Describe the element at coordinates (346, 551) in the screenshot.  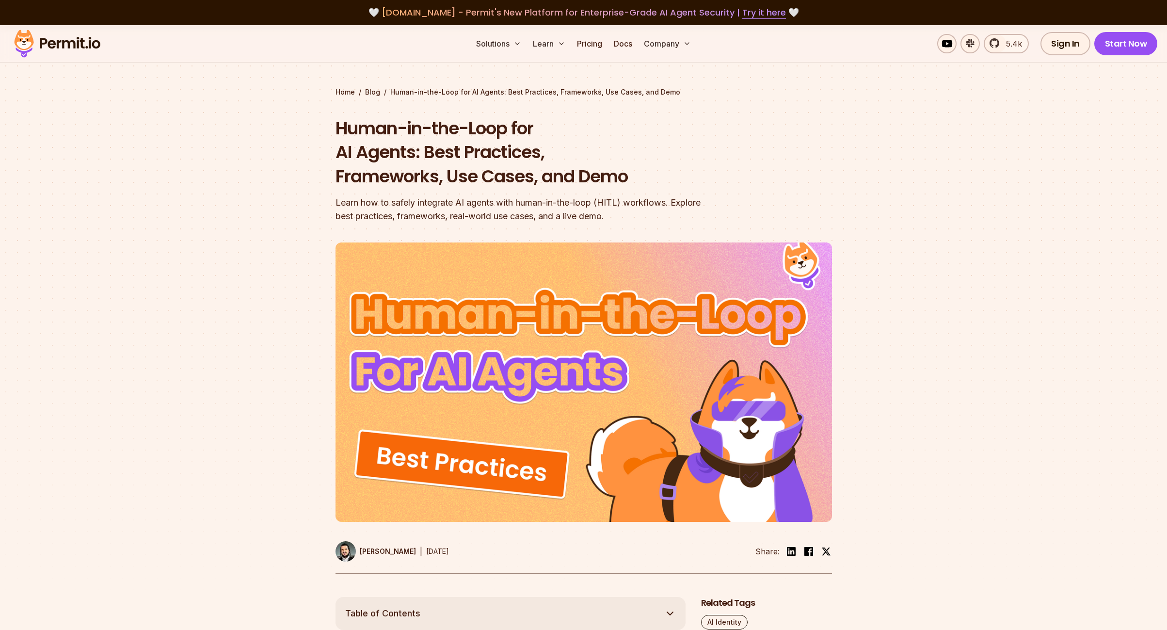
I see `img: Gabriel L. Manor` at that location.